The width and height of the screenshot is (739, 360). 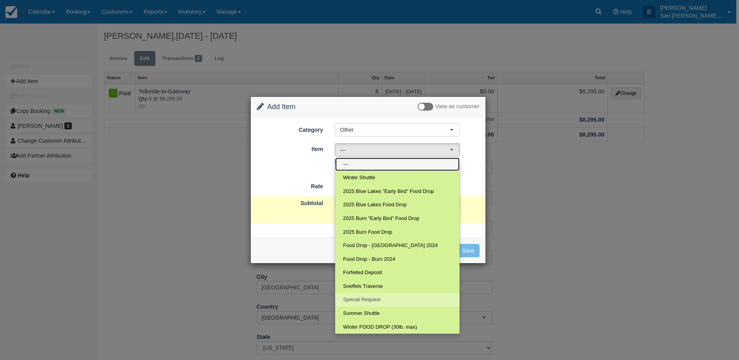 What do you see at coordinates (367, 232) in the screenshot?
I see `span: 2025 Burn Food Drop` at bounding box center [367, 232].